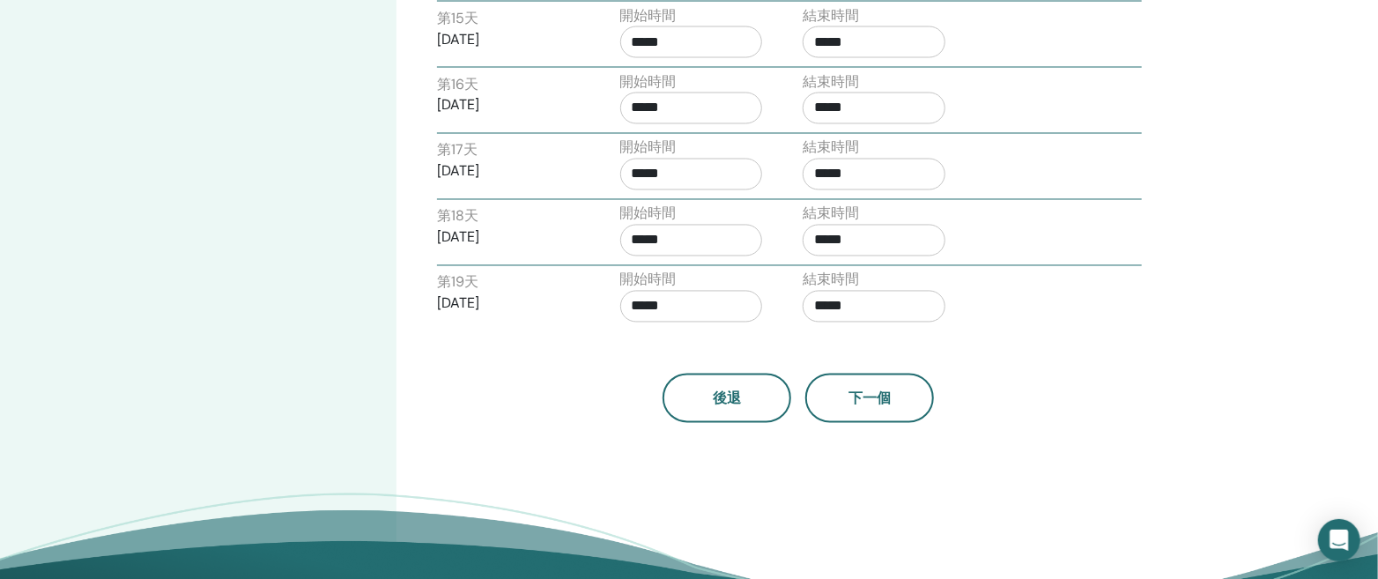  What do you see at coordinates (870, 398) in the screenshot?
I see `button: 下一個` at bounding box center [870, 398].